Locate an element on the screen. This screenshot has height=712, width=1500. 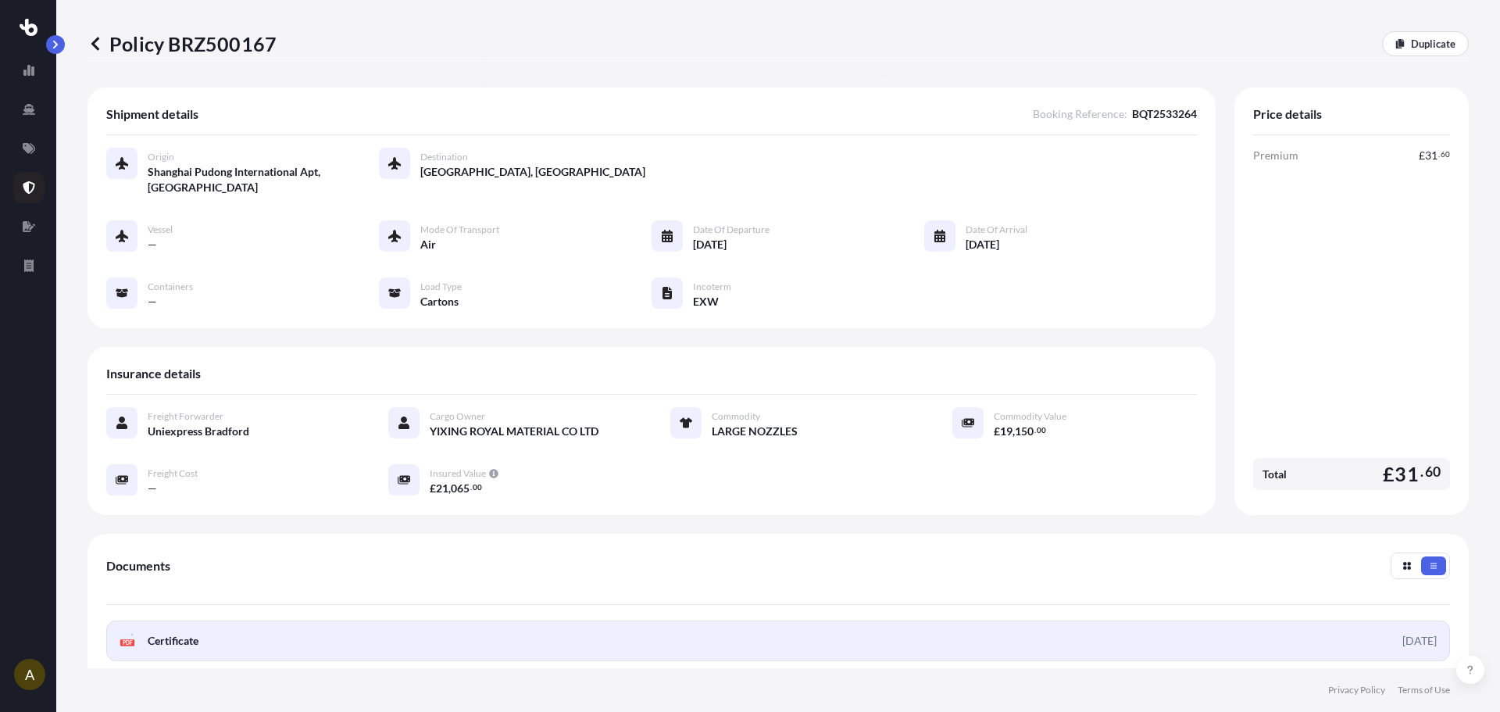
span: Air is located at coordinates (428, 245).